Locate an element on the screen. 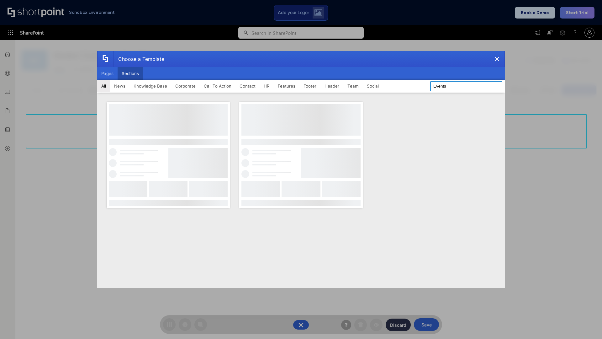 This screenshot has height=339, width=602. button: Team is located at coordinates (353, 86).